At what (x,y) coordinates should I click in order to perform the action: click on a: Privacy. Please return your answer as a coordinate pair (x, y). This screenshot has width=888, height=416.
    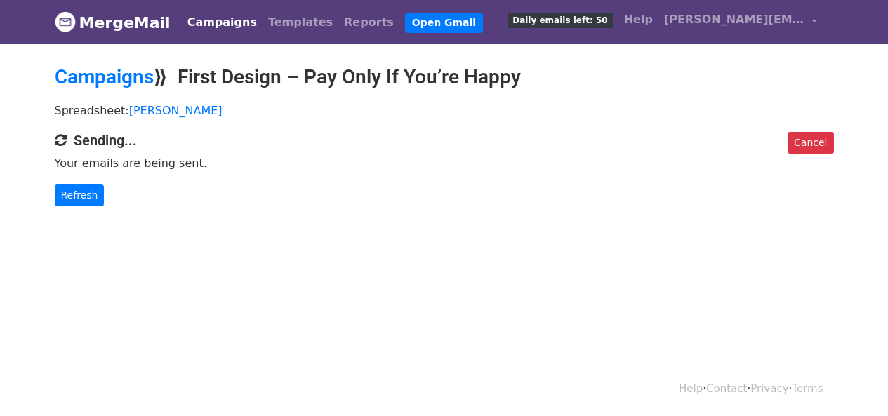
    Looking at the image, I should click on (770, 389).